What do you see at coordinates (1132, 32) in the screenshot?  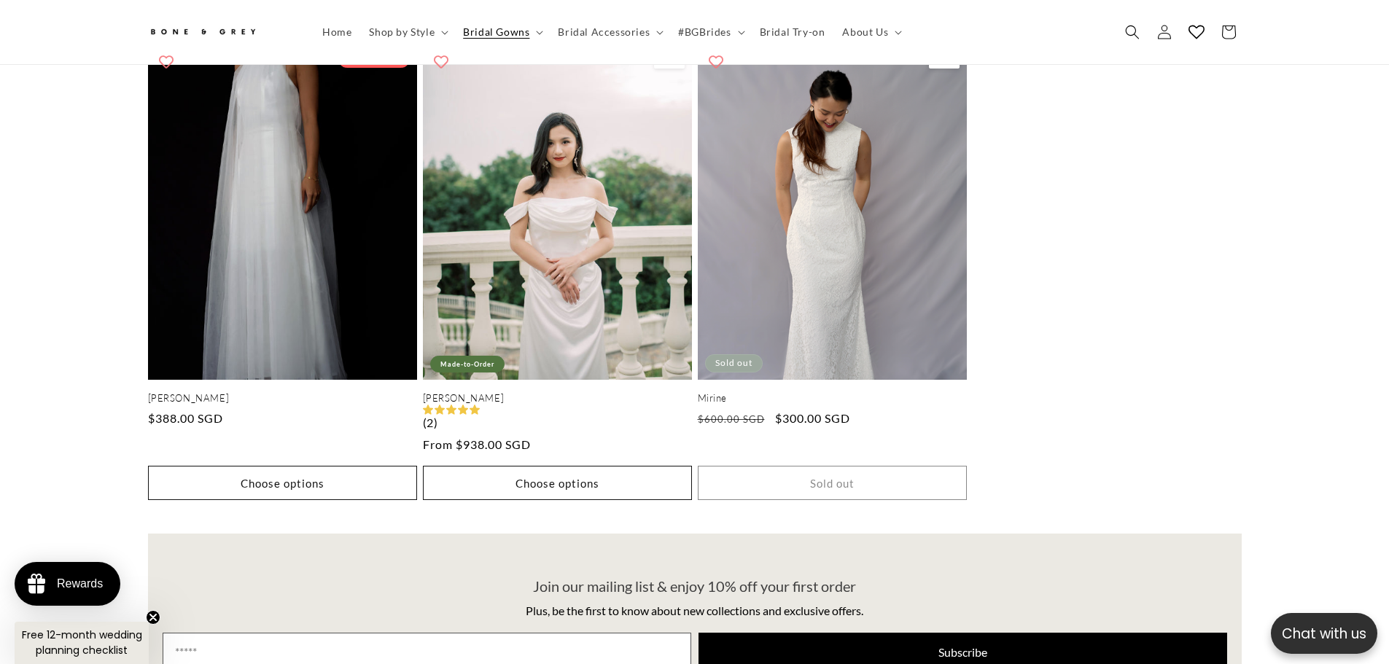 I see `summary: Search` at bounding box center [1132, 32].